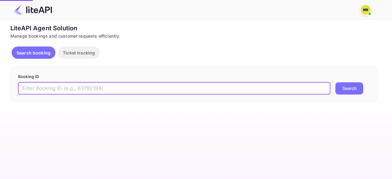 The image size is (392, 179). Describe the element at coordinates (79, 53) in the screenshot. I see `p: Ticket tracking` at that location.